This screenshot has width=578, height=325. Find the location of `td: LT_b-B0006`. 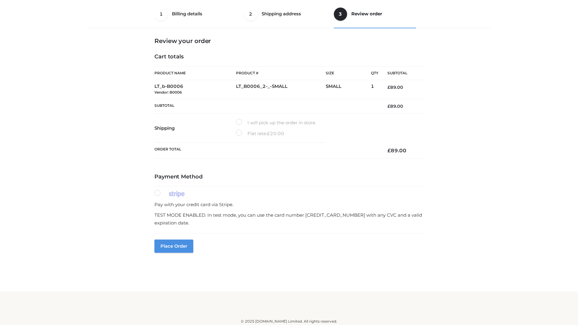

td: LT_b-B0006 is located at coordinates (195, 89).